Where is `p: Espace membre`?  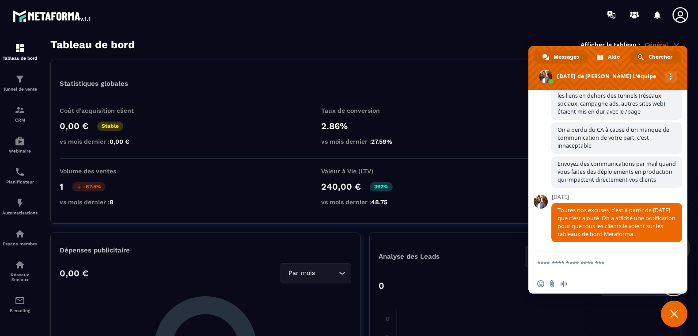
p: Espace membre is located at coordinates (20, 244).